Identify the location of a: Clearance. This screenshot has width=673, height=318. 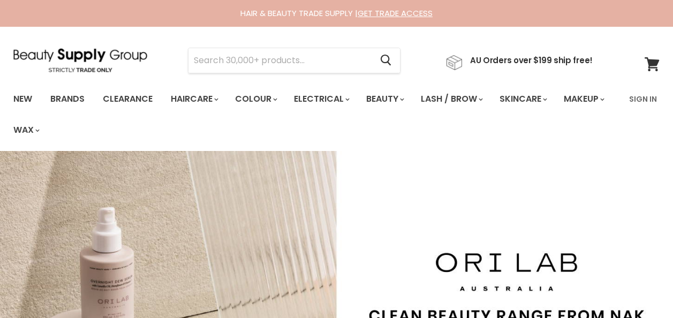
(127, 99).